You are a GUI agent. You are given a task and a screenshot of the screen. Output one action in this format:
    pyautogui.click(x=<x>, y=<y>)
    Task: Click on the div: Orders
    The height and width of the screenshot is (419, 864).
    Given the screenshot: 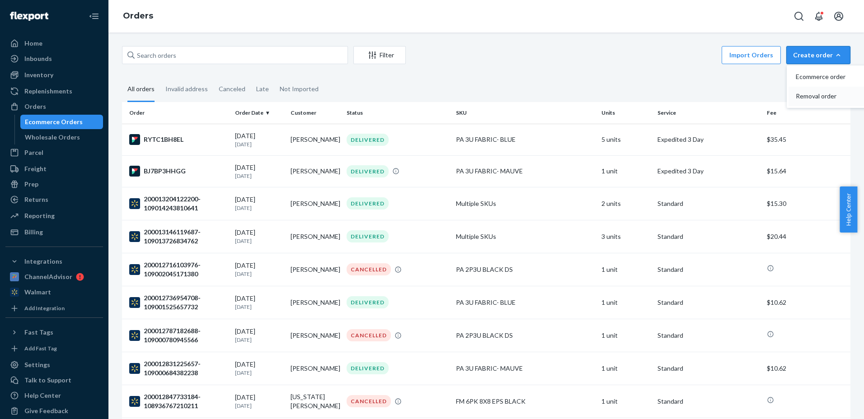 What is the action you would take?
    pyautogui.click(x=35, y=107)
    